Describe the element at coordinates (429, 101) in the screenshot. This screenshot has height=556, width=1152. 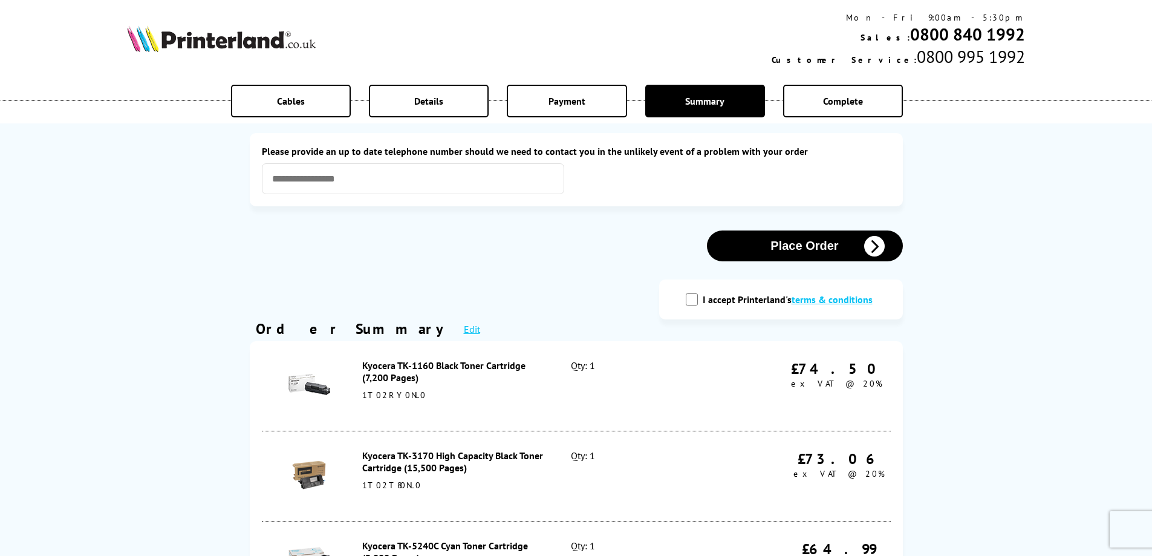
I see `span: Details` at that location.